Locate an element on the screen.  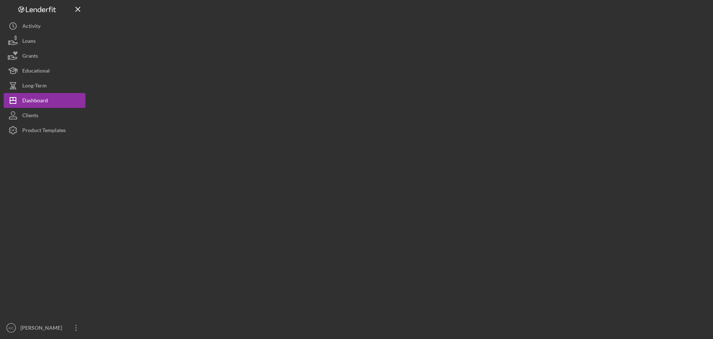
div: Dashboard is located at coordinates (35, 101).